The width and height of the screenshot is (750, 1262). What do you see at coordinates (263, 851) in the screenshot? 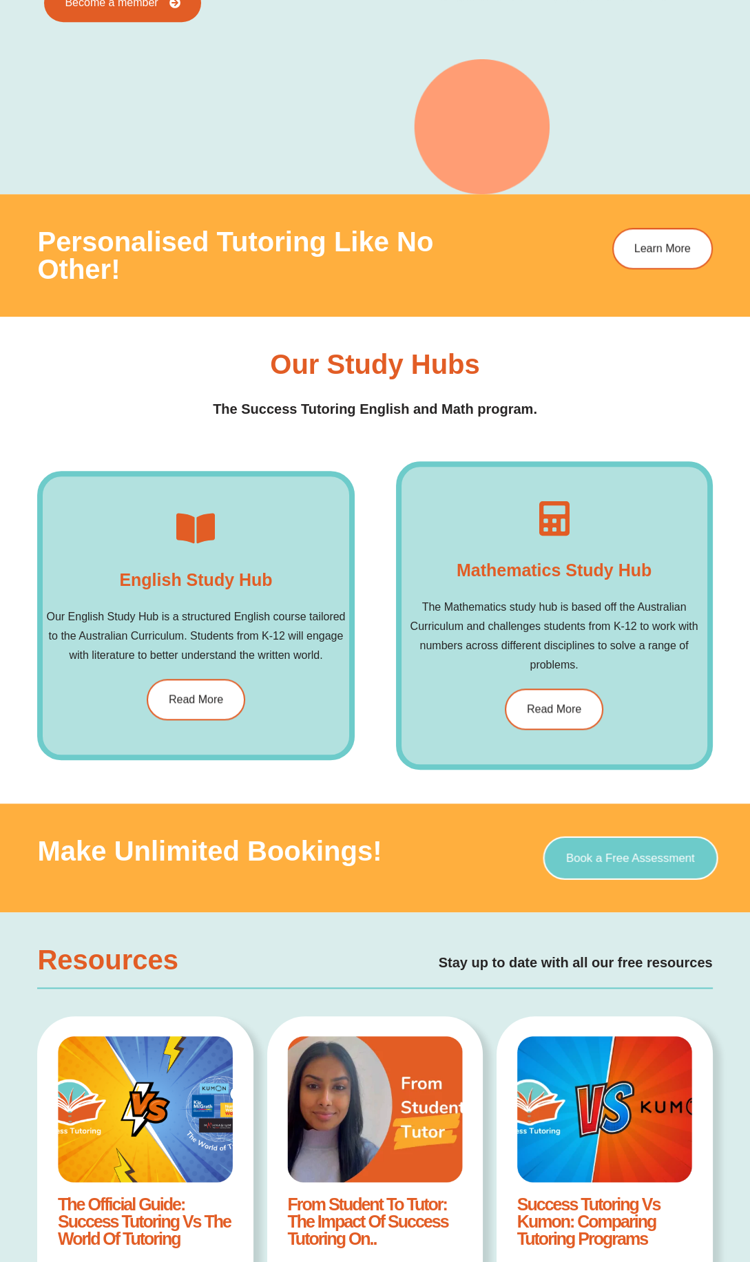
I see `h3: Make Unlimited Bookings!` at bounding box center [263, 851].